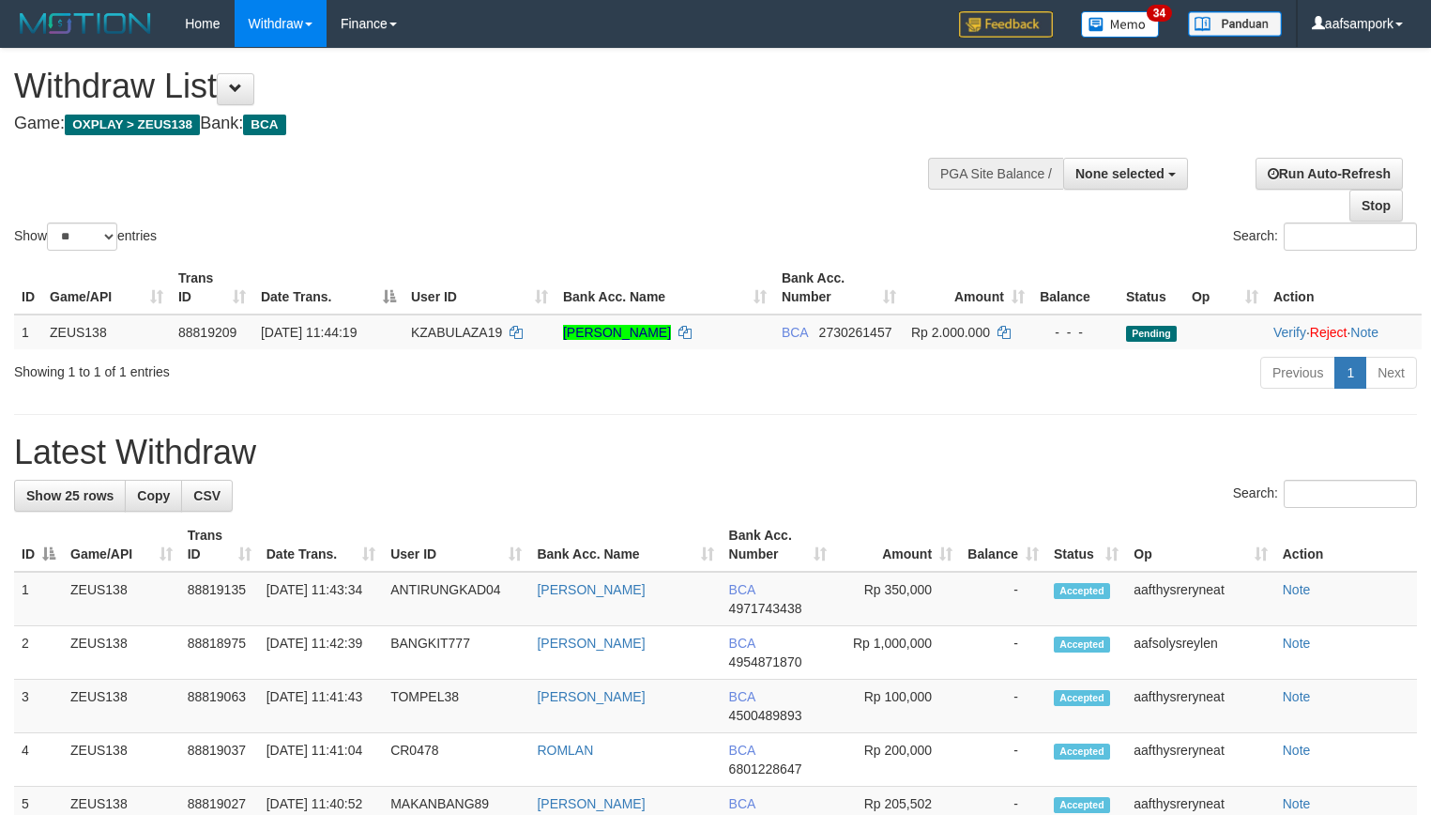 This screenshot has height=815, width=1431. I want to click on div: PGA Site Balance /, so click(996, 174).